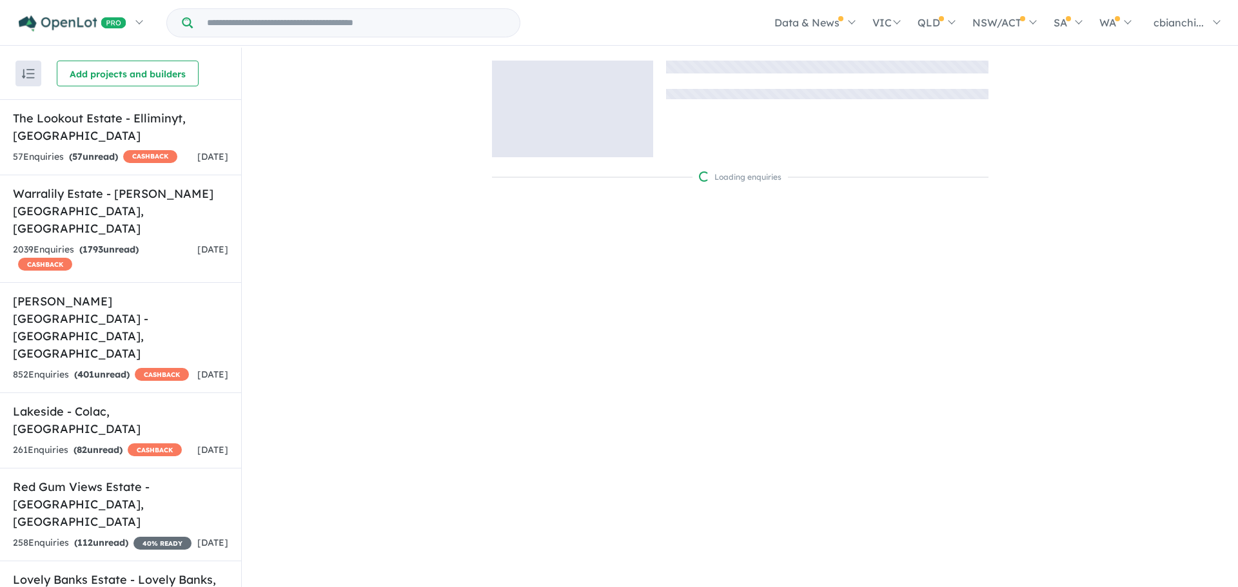  Describe the element at coordinates (102, 544) in the screenshot. I see `div: 258 Enquir ies` at that location.